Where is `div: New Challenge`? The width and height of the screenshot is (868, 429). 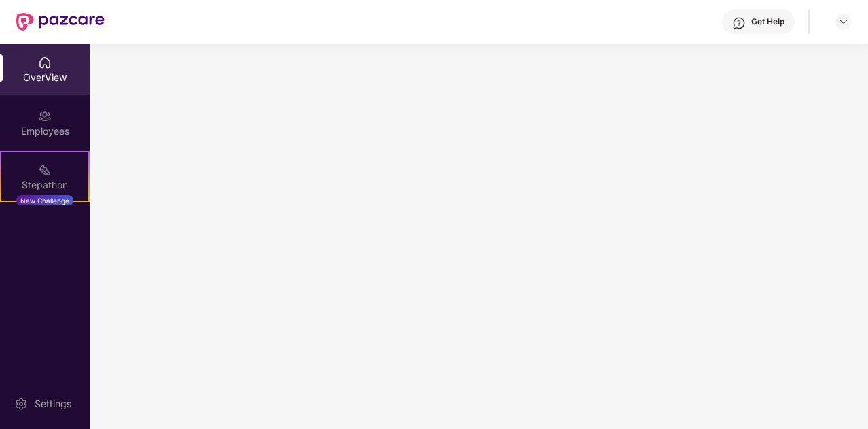 div: New Challenge is located at coordinates (45, 200).